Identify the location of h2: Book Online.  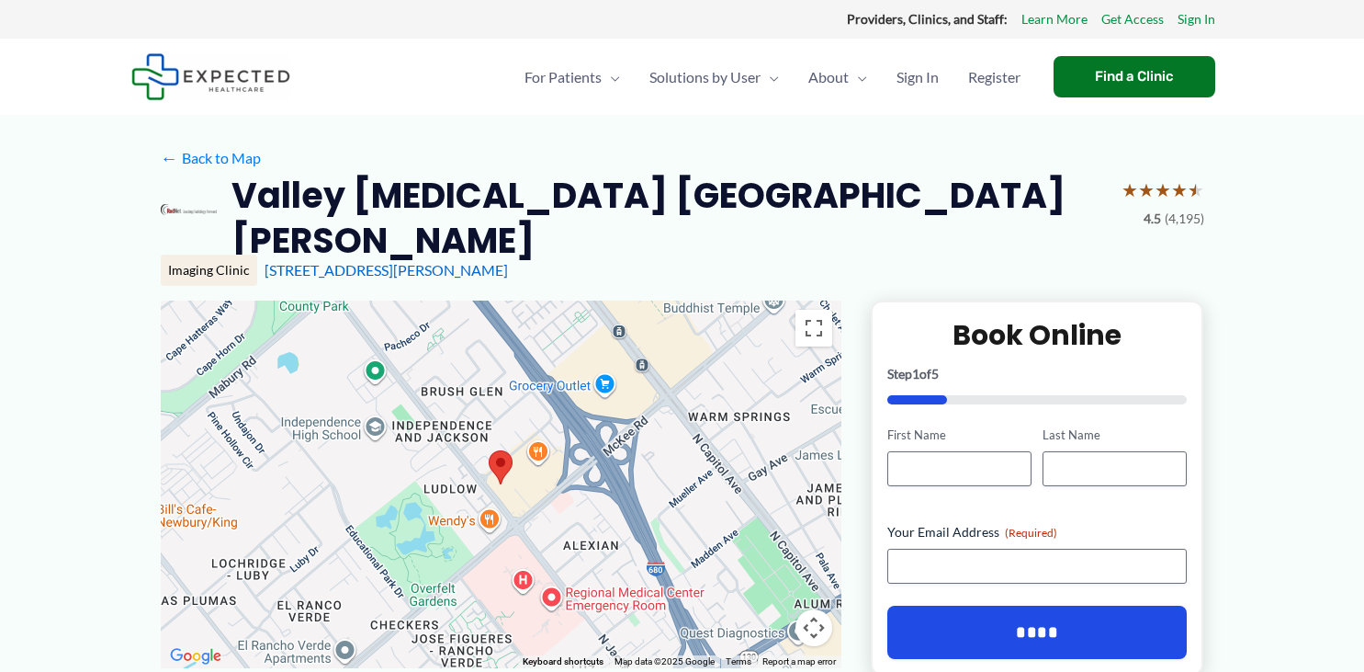
(1037, 334).